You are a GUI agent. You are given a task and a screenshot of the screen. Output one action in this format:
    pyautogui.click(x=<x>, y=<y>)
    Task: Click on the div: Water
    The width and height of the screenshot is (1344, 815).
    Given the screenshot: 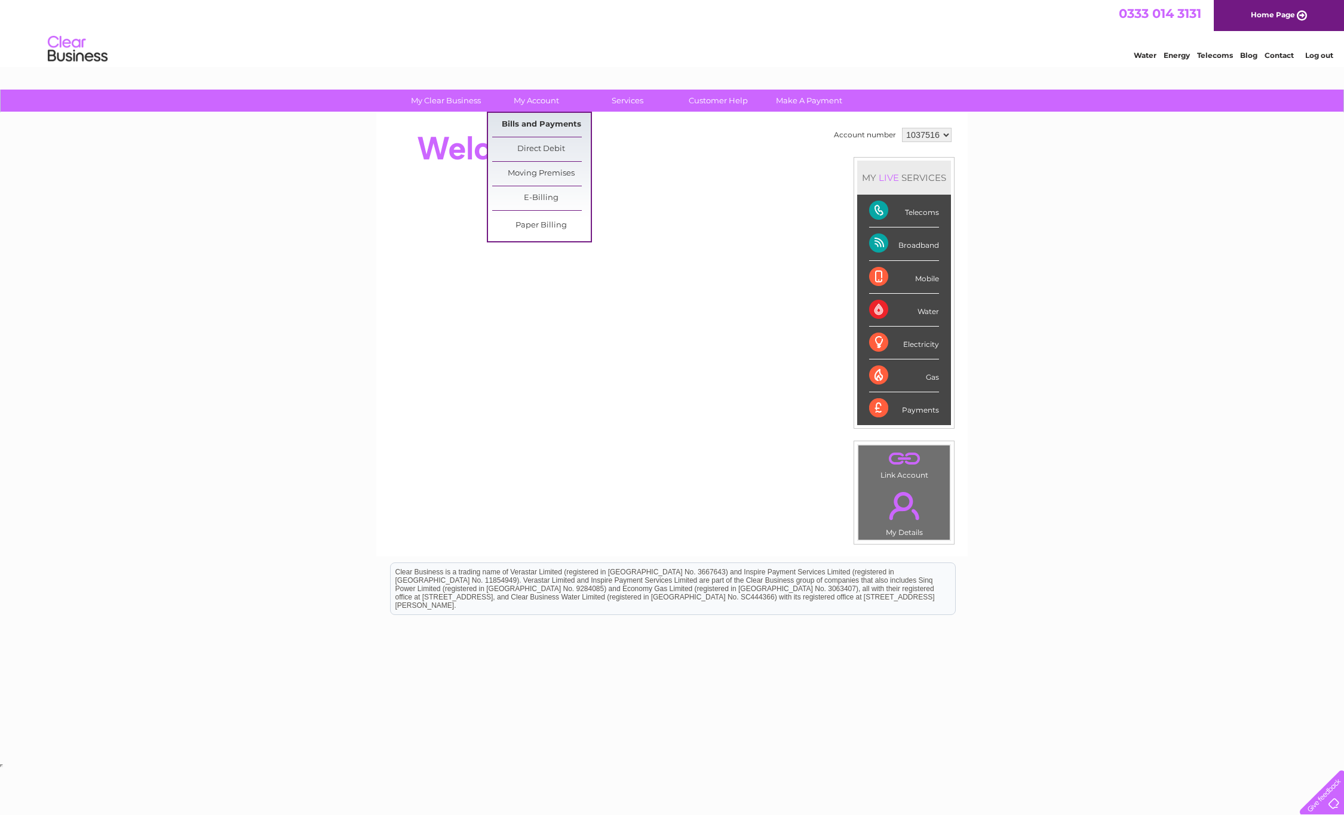 What is the action you would take?
    pyautogui.click(x=903, y=310)
    